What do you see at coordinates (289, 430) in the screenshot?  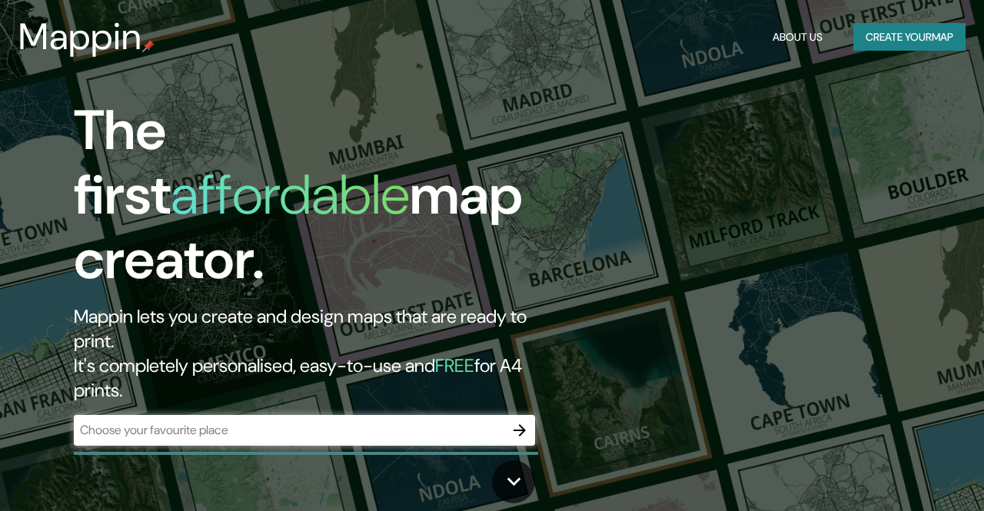 I see `input: Choose your favourite place` at bounding box center [289, 430].